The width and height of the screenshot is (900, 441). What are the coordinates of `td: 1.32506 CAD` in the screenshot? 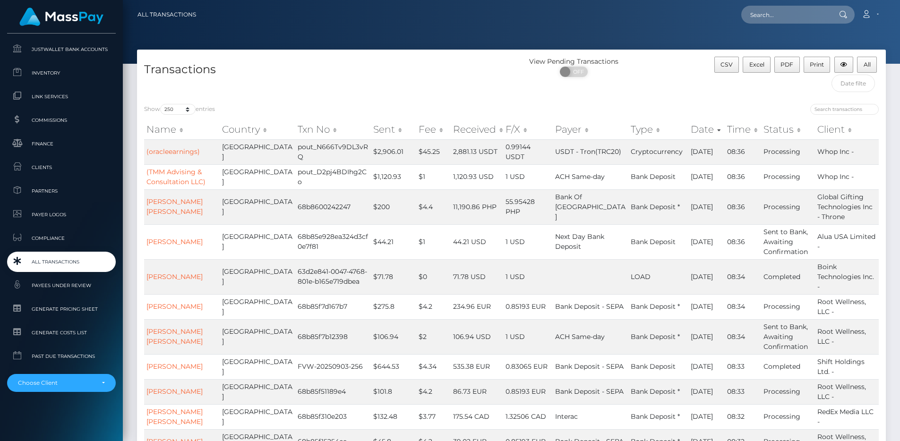 It's located at (528, 417).